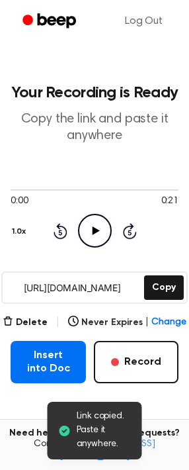 Image resolution: width=189 pixels, height=470 pixels. What do you see at coordinates (136, 362) in the screenshot?
I see `button: Record` at bounding box center [136, 362].